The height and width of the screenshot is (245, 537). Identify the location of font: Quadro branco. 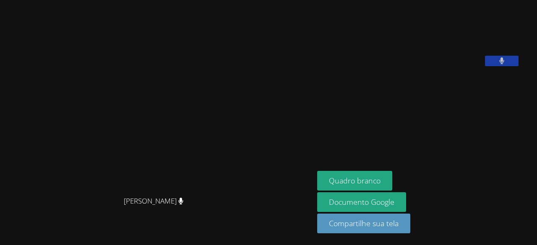
(355, 181).